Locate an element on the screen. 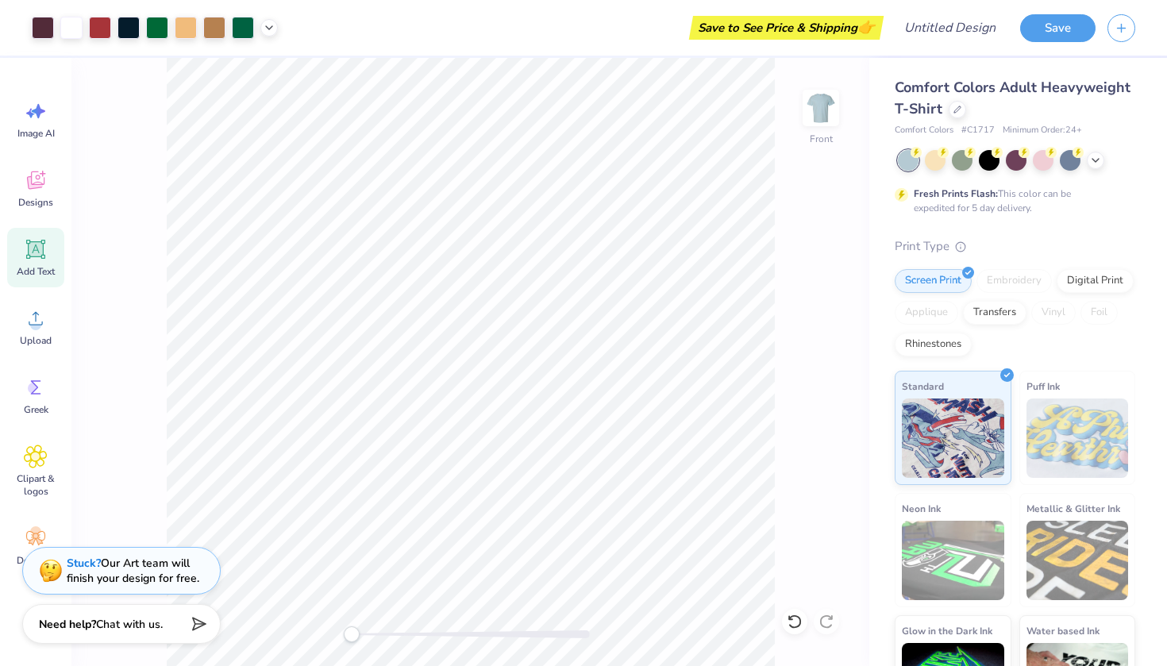 This screenshot has height=666, width=1167. div: Print Type is located at coordinates (1015, 246).